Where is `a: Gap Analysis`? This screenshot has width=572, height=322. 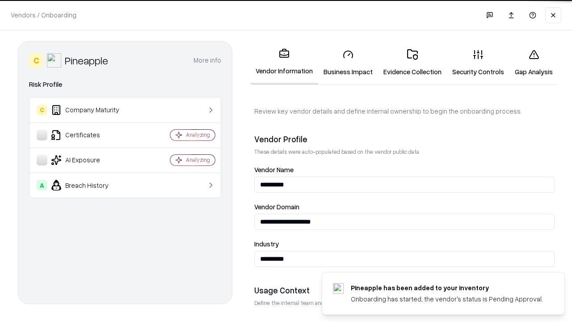 a: Gap Analysis is located at coordinates (534, 63).